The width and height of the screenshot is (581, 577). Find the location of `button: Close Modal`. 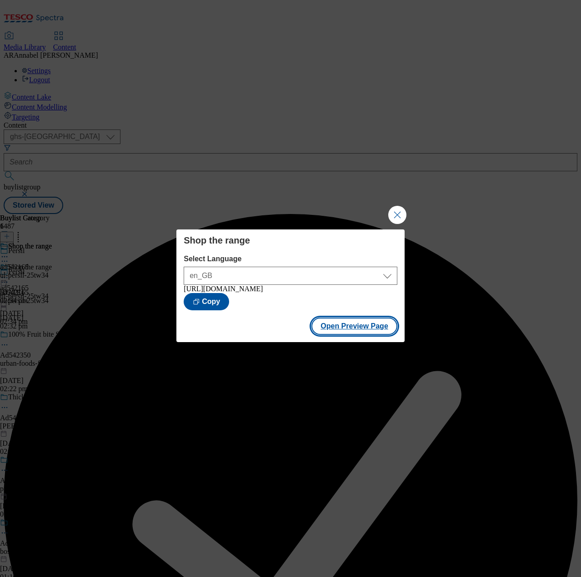

button: Close Modal is located at coordinates (397, 215).